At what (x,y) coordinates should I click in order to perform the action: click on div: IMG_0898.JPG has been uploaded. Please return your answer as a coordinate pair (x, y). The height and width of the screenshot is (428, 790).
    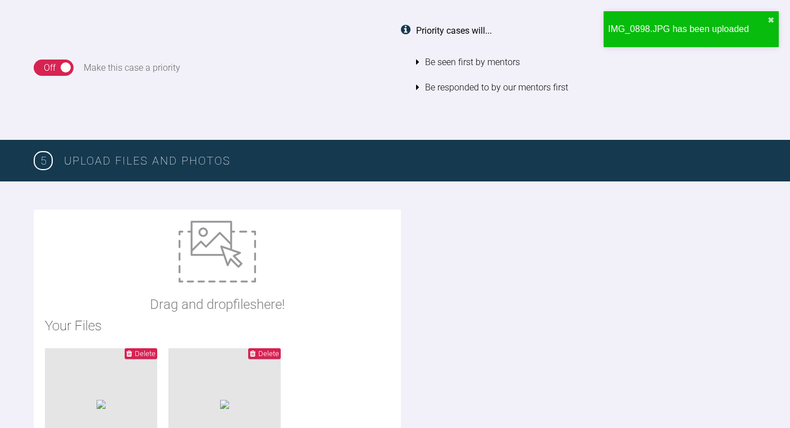
    Looking at the image, I should click on (688, 29).